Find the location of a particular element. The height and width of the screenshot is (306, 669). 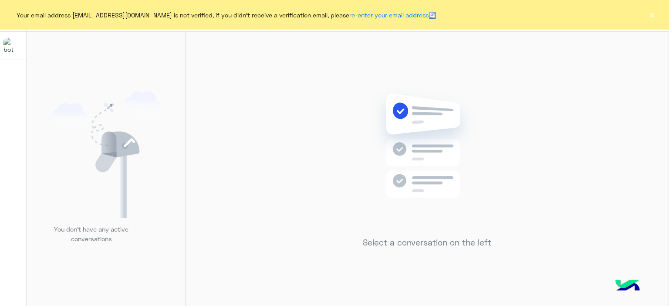

img: empty users is located at coordinates (106, 155).